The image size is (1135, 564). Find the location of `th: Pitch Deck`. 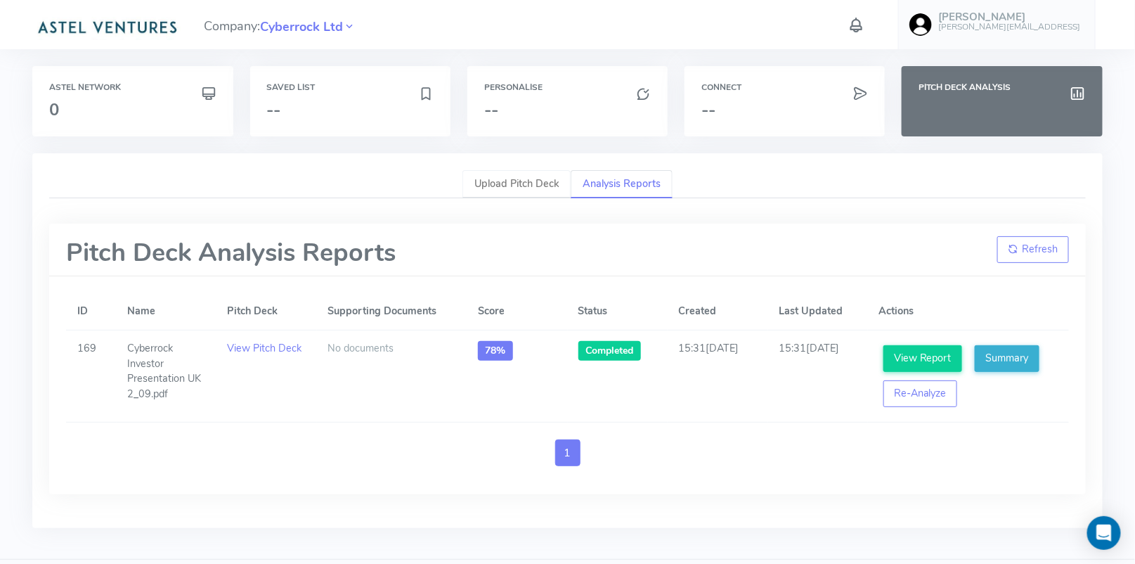

th: Pitch Deck is located at coordinates (266, 311).